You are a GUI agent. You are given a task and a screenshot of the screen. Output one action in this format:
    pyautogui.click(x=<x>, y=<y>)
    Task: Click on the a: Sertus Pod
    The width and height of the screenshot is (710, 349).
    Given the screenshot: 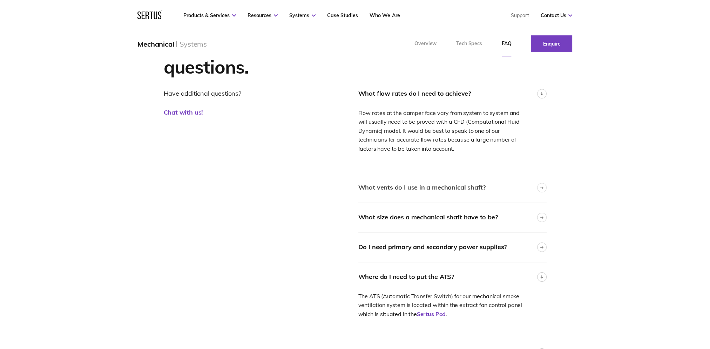 What is the action you would take?
    pyautogui.click(x=431, y=314)
    